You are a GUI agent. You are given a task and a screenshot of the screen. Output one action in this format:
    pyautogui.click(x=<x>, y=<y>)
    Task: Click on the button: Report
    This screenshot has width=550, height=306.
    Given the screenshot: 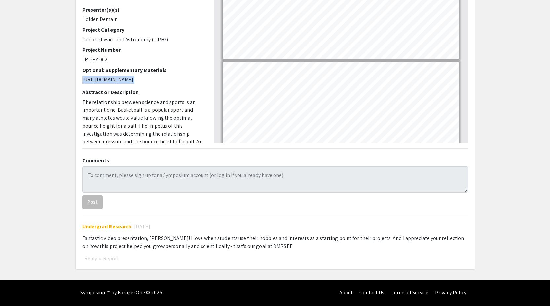 What is the action you would take?
    pyautogui.click(x=111, y=259)
    